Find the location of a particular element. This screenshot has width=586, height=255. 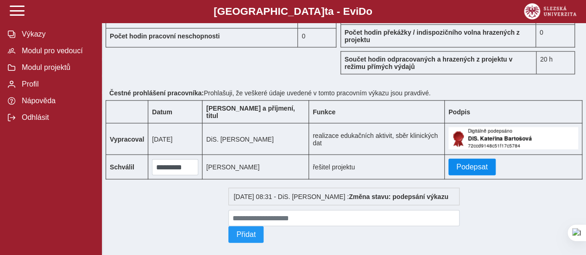

button: Přidat is located at coordinates (246, 235).